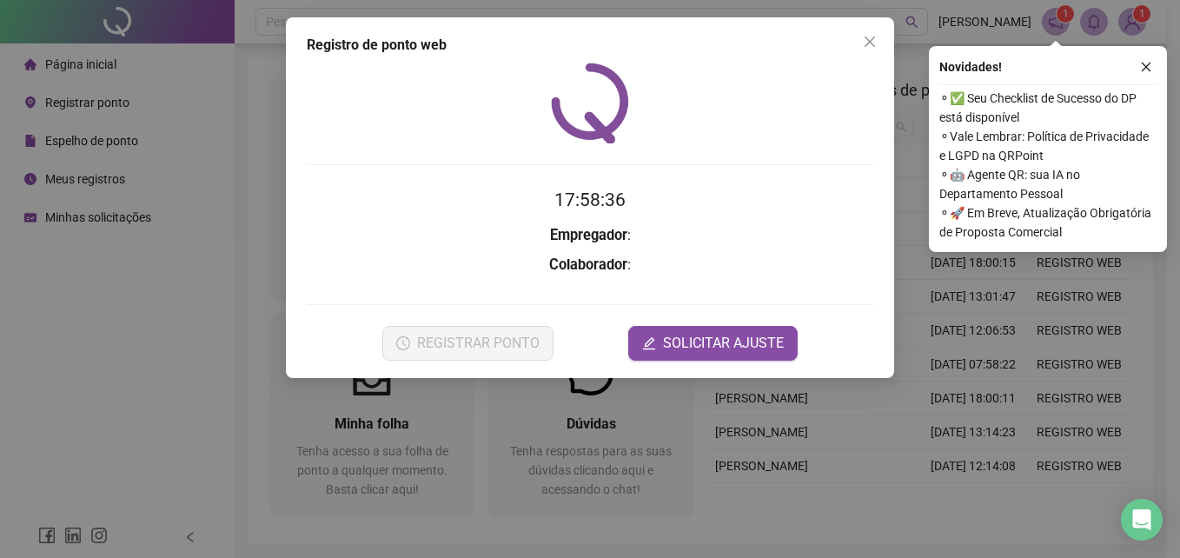 The height and width of the screenshot is (558, 1180). What do you see at coordinates (970, 67) in the screenshot?
I see `span: Novidades !` at bounding box center [970, 67].